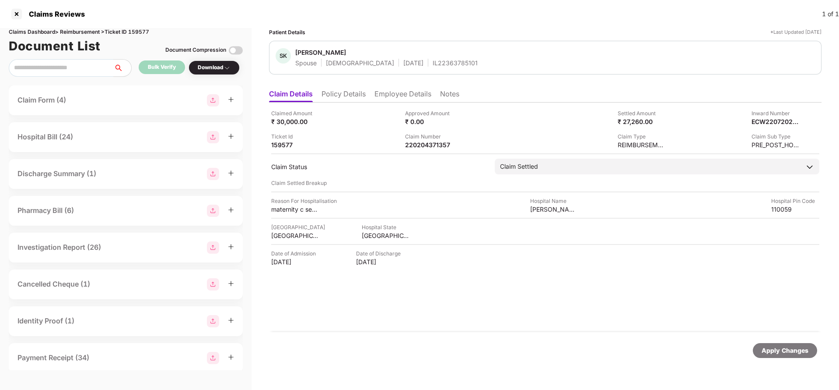  I want to click on div: 159577, so click(295, 144).